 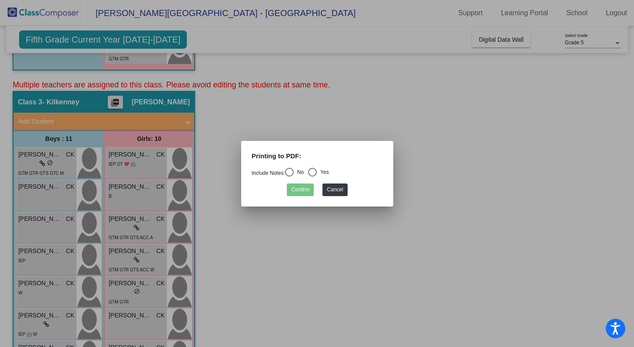 What do you see at coordinates (300, 189) in the screenshot?
I see `button: Confirm` at bounding box center [300, 189].